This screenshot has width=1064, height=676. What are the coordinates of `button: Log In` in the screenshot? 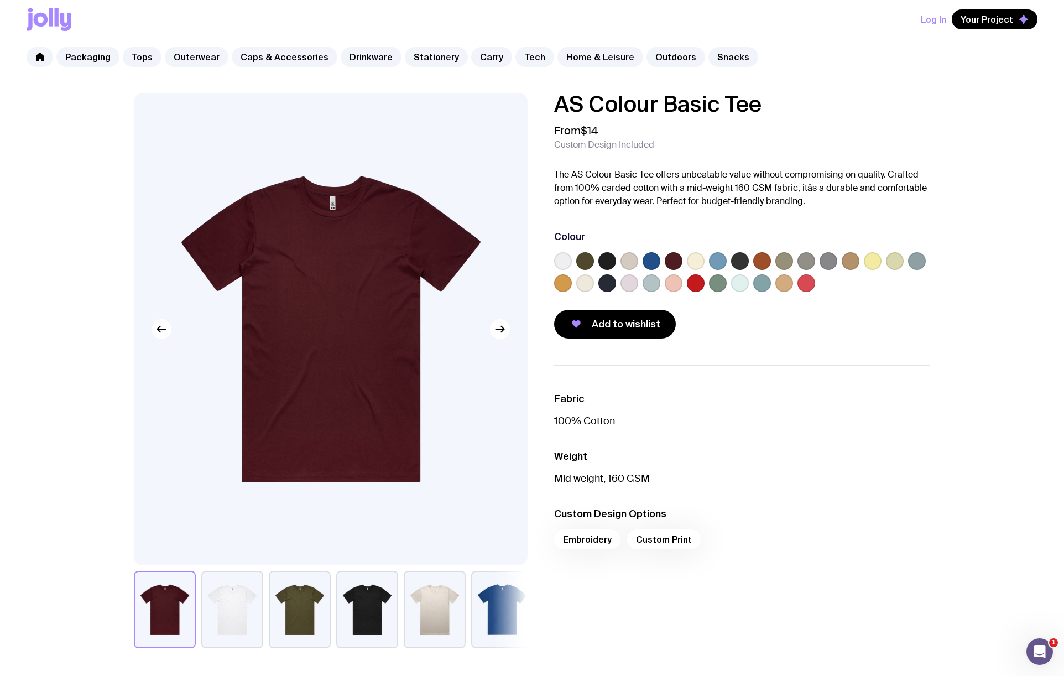 It's located at (933, 19).